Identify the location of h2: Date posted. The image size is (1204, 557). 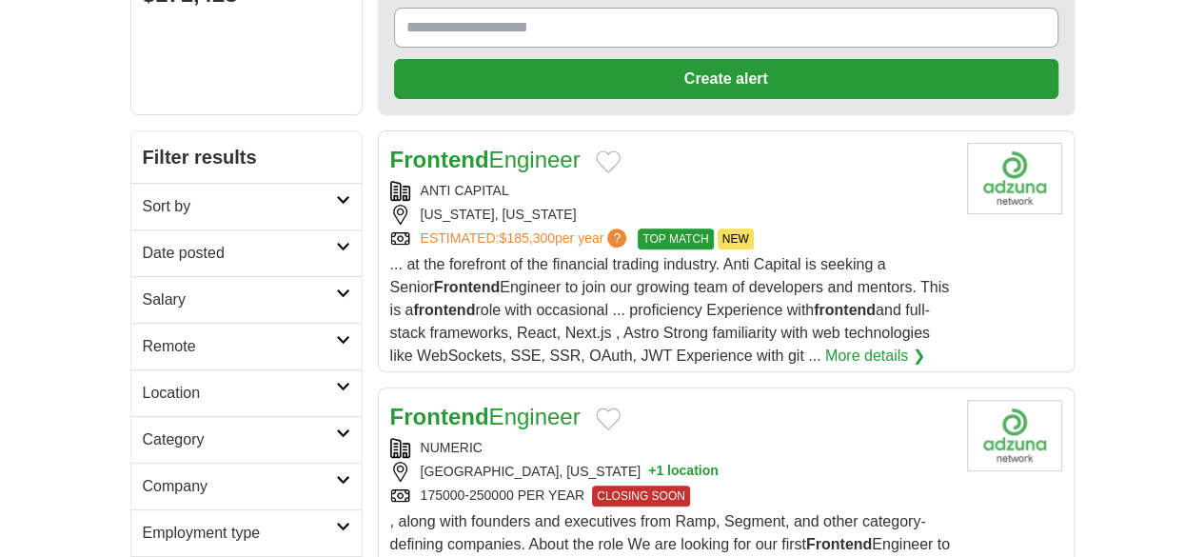
(239, 253).